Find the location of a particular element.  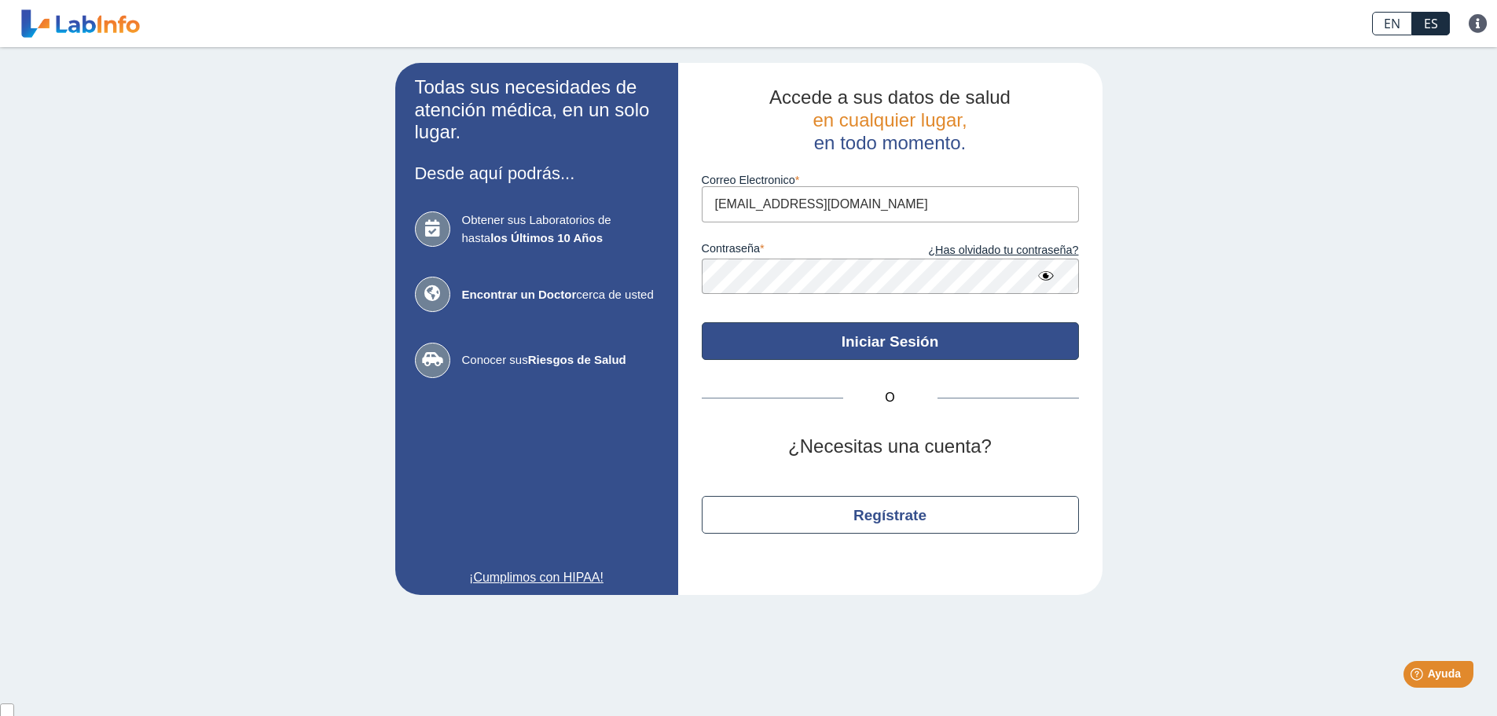

label: Correo Electronico is located at coordinates (890, 180).